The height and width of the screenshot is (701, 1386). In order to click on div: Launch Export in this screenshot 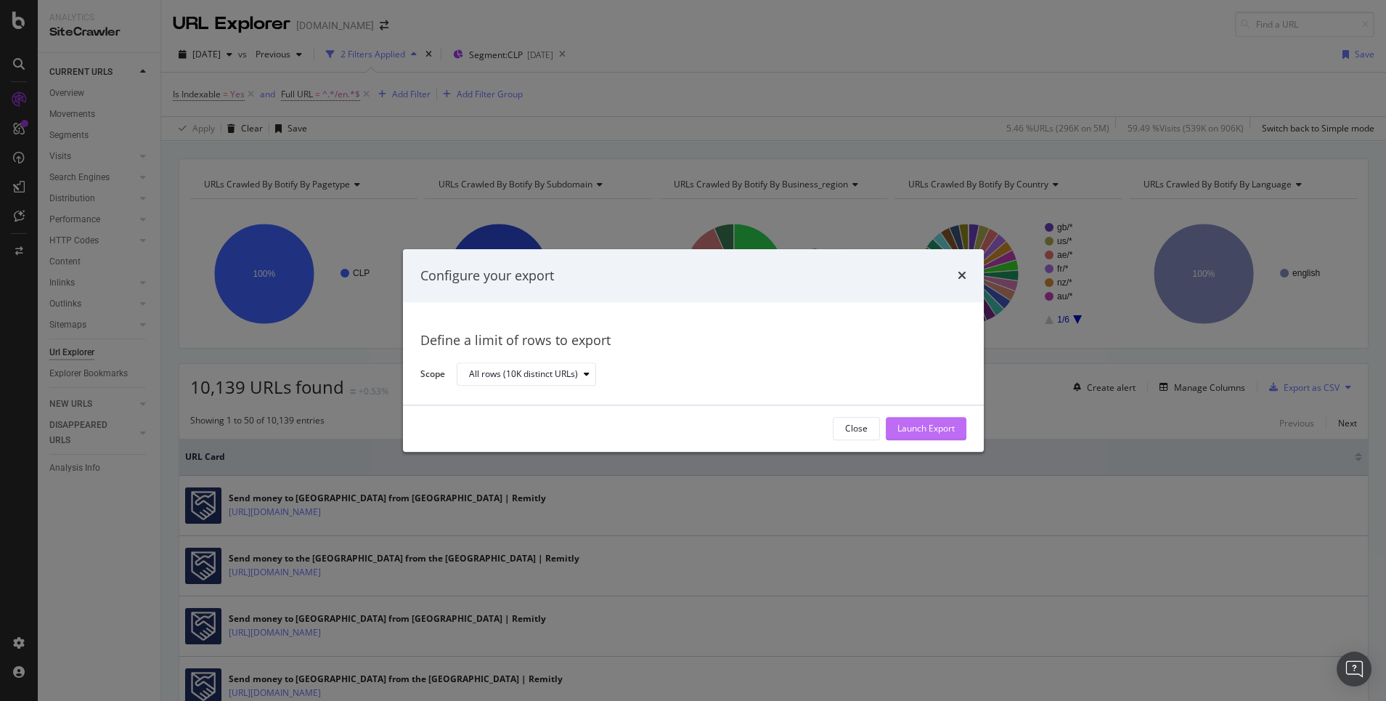, I will do `click(926, 428)`.